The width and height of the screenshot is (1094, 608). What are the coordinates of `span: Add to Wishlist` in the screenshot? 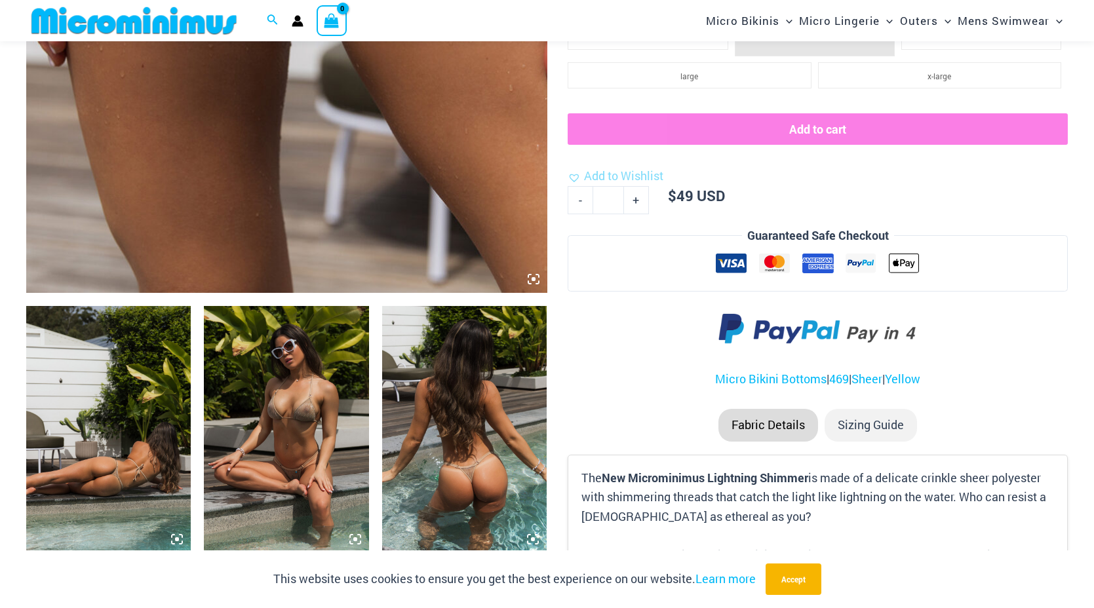 It's located at (623, 176).